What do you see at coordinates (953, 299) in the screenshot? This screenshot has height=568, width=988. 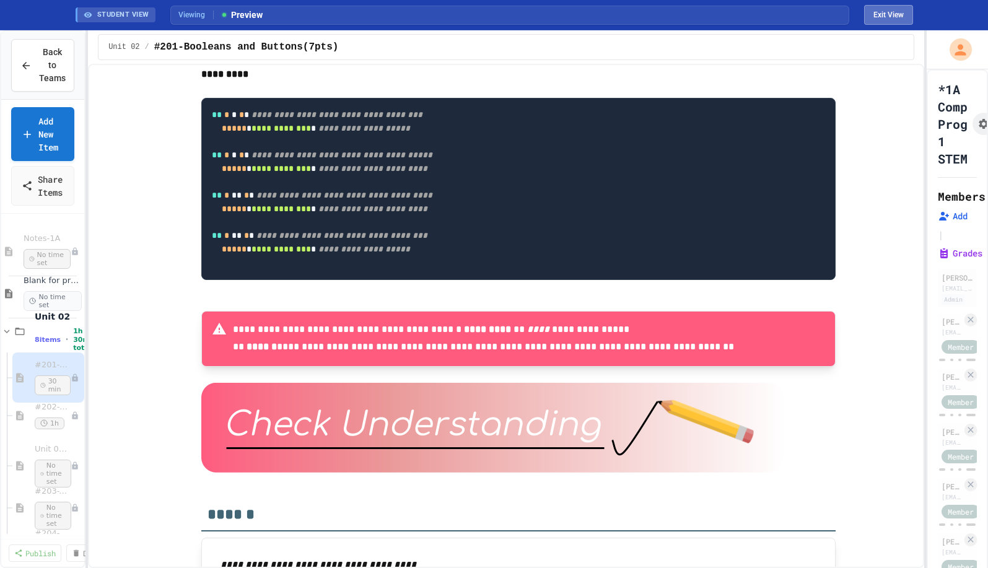 I see `div: Admin` at bounding box center [953, 299].